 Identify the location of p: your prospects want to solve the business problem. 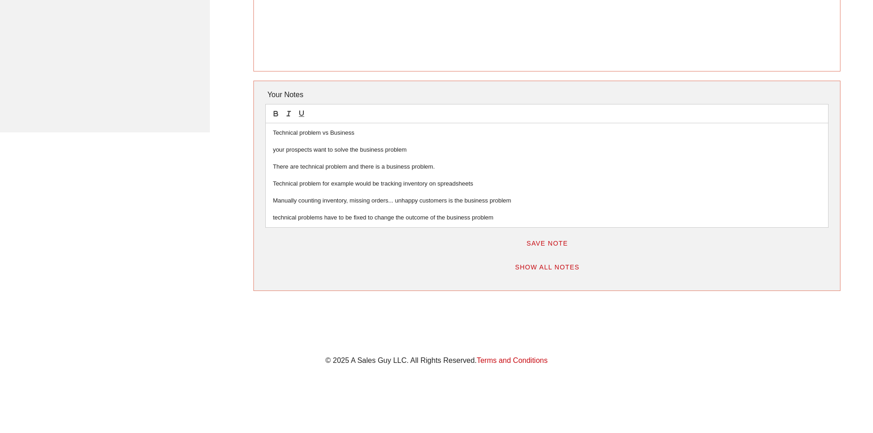
(547, 150).